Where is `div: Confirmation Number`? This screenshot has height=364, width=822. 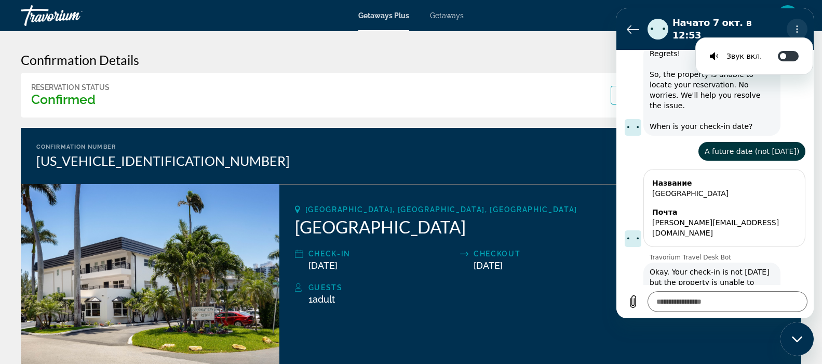
div: Confirmation Number is located at coordinates (163, 146).